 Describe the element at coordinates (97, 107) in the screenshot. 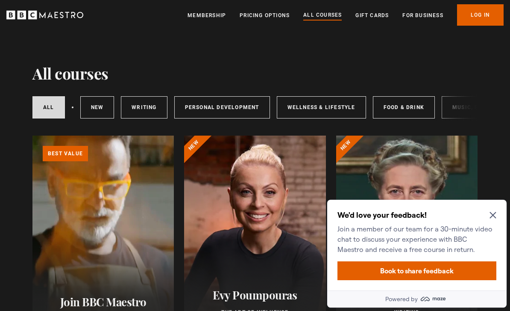

I see `a: New` at that location.